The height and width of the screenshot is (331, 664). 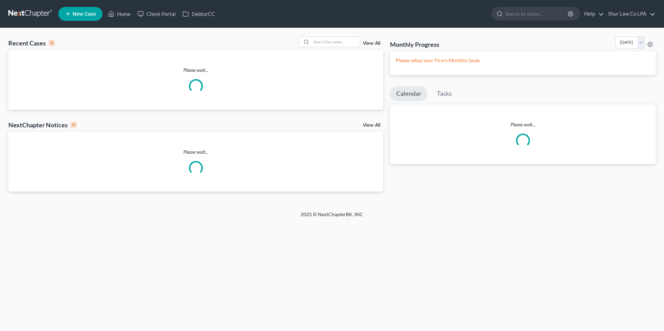 I want to click on a: Home, so click(x=119, y=14).